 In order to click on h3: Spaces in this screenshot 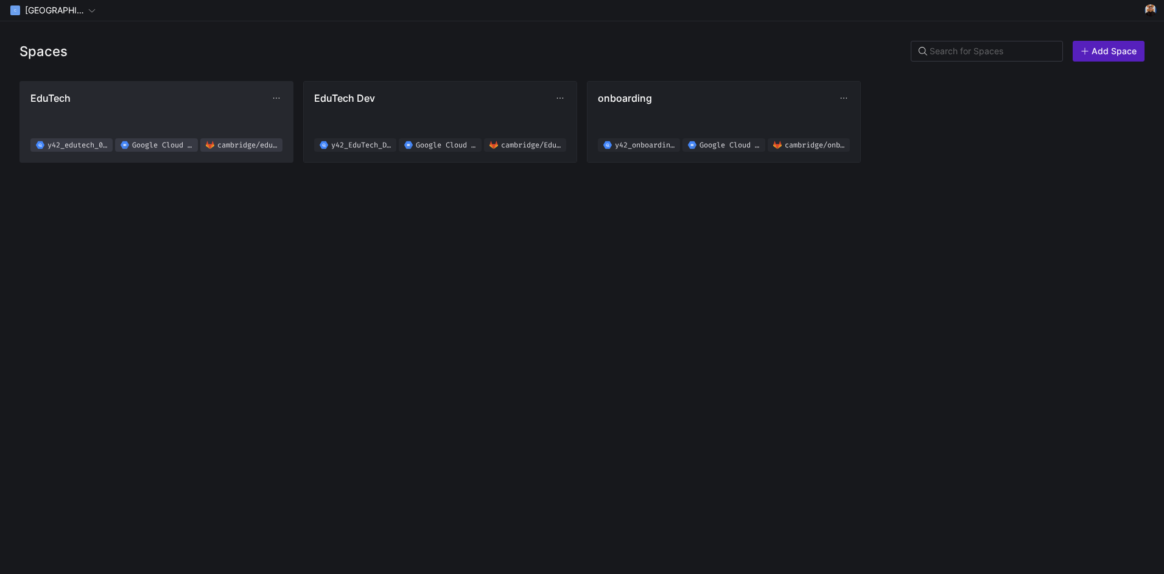, I will do `click(43, 51)`.